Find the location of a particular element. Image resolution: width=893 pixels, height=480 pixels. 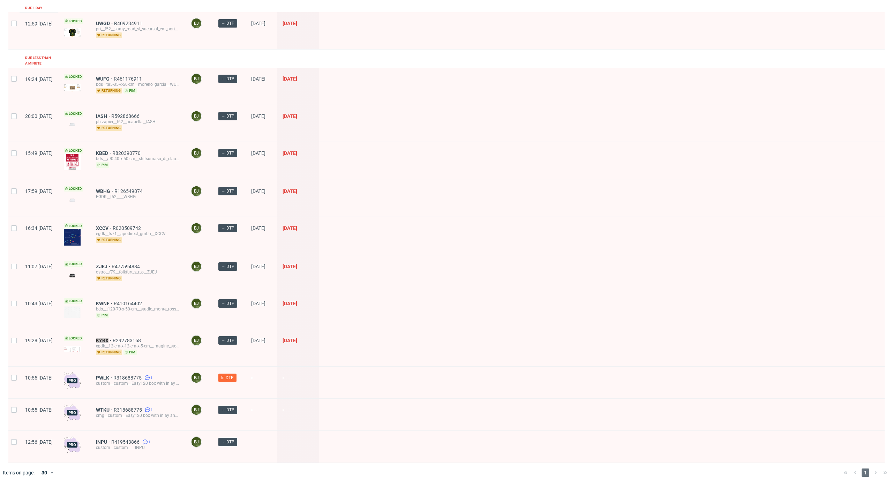

a: R126549874 is located at coordinates (129, 191).